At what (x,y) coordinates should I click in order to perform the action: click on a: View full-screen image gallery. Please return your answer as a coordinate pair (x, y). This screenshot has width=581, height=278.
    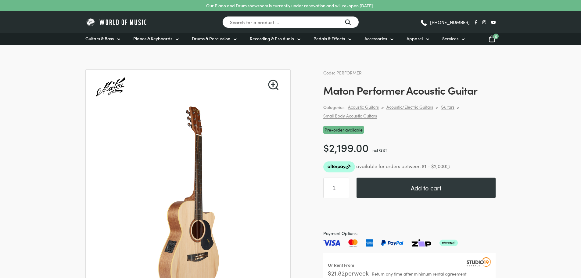
    Looking at the image, I should click on (273, 85).